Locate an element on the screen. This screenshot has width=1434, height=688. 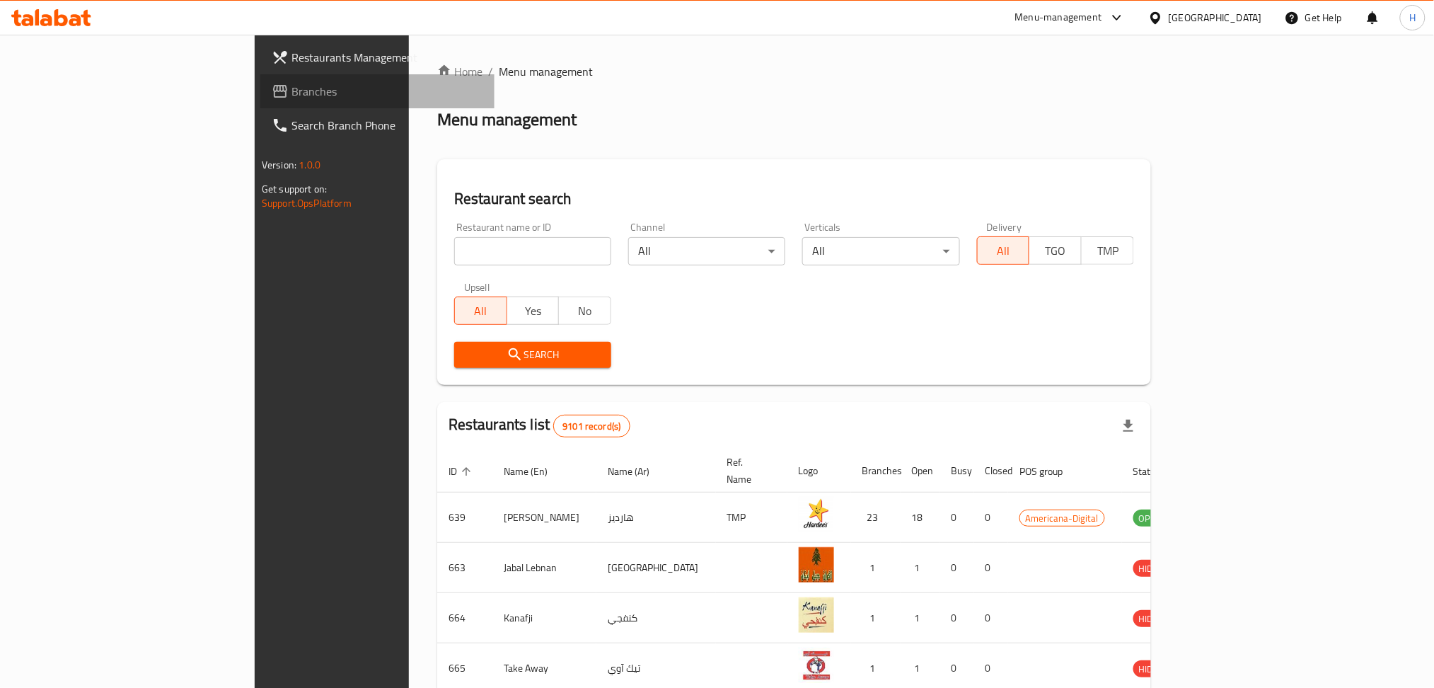
h2: Menu management is located at coordinates (506, 120).